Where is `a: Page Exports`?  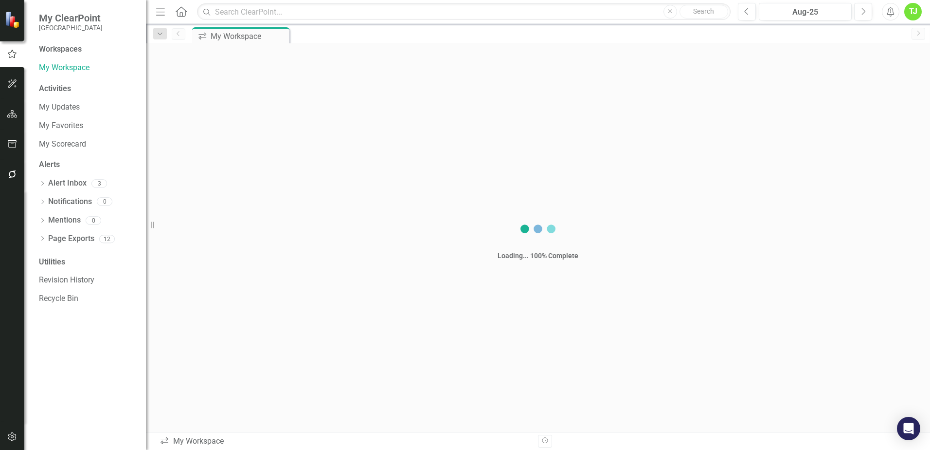 a: Page Exports is located at coordinates (71, 238).